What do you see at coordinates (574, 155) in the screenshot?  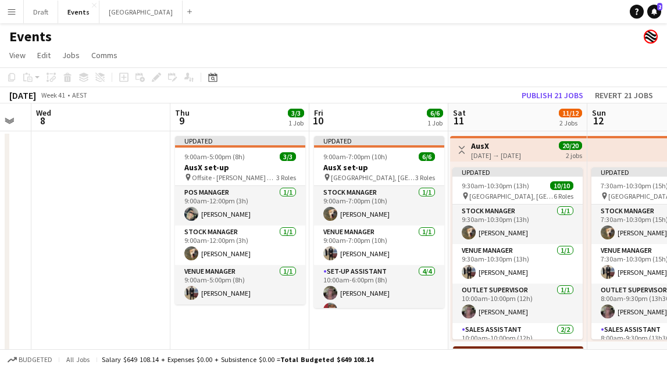 I see `div: 2 jobs` at bounding box center [574, 155].